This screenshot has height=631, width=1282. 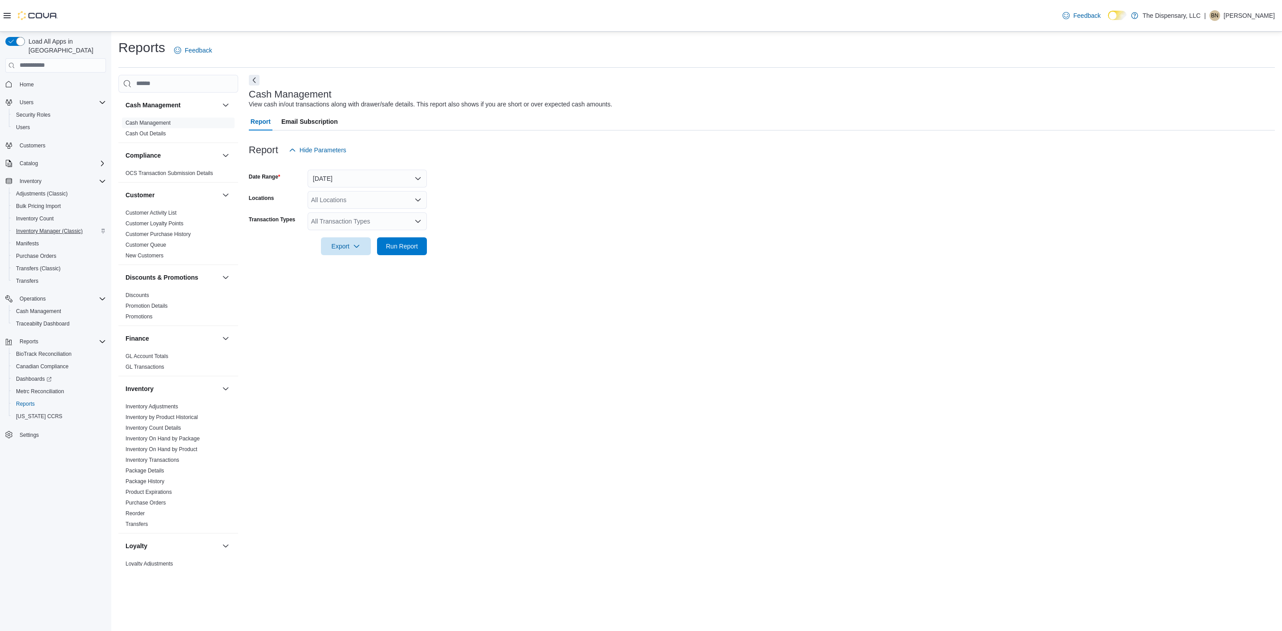 What do you see at coordinates (35, 219) in the screenshot?
I see `a: Inventory Count` at bounding box center [35, 219].